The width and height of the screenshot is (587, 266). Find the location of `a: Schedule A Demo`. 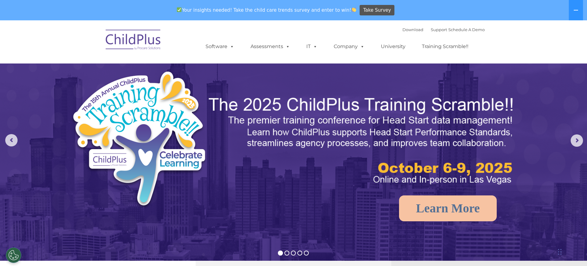

a: Schedule A Demo is located at coordinates (467, 30).